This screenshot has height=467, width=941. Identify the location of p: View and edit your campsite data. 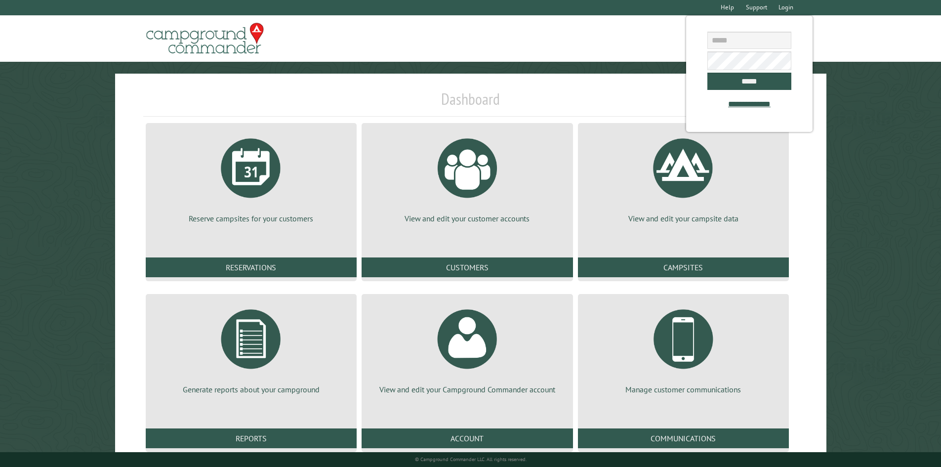
(683, 218).